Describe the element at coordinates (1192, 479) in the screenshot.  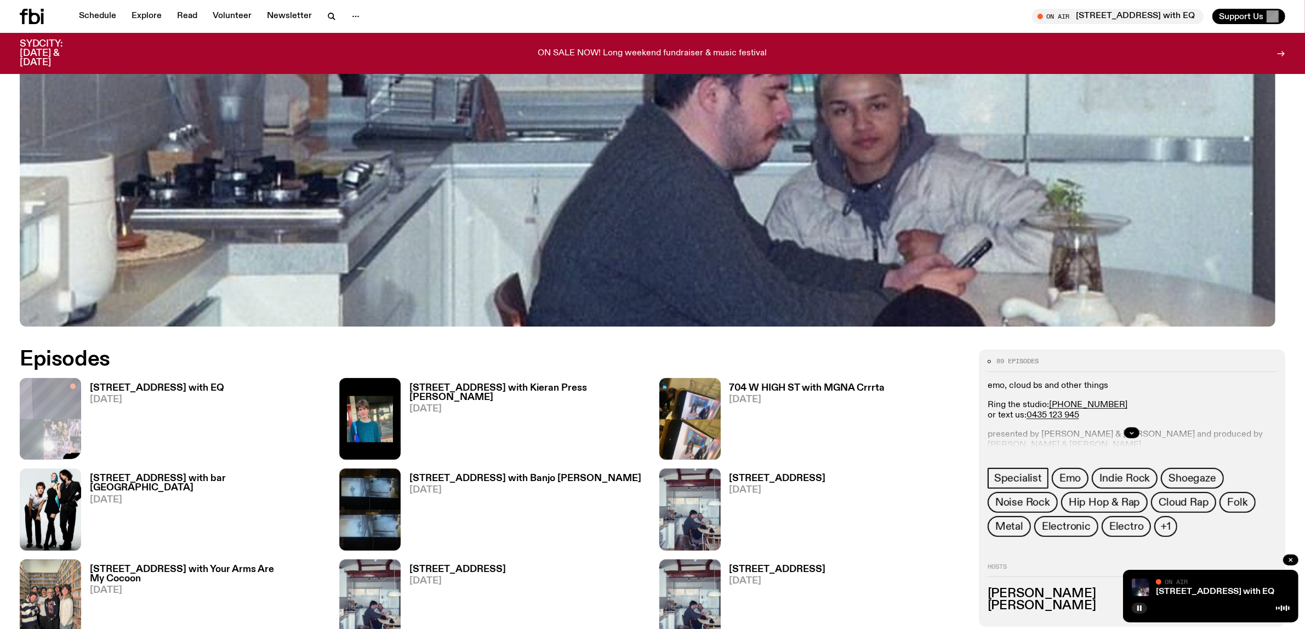
I see `span: Shoegaze` at that location.